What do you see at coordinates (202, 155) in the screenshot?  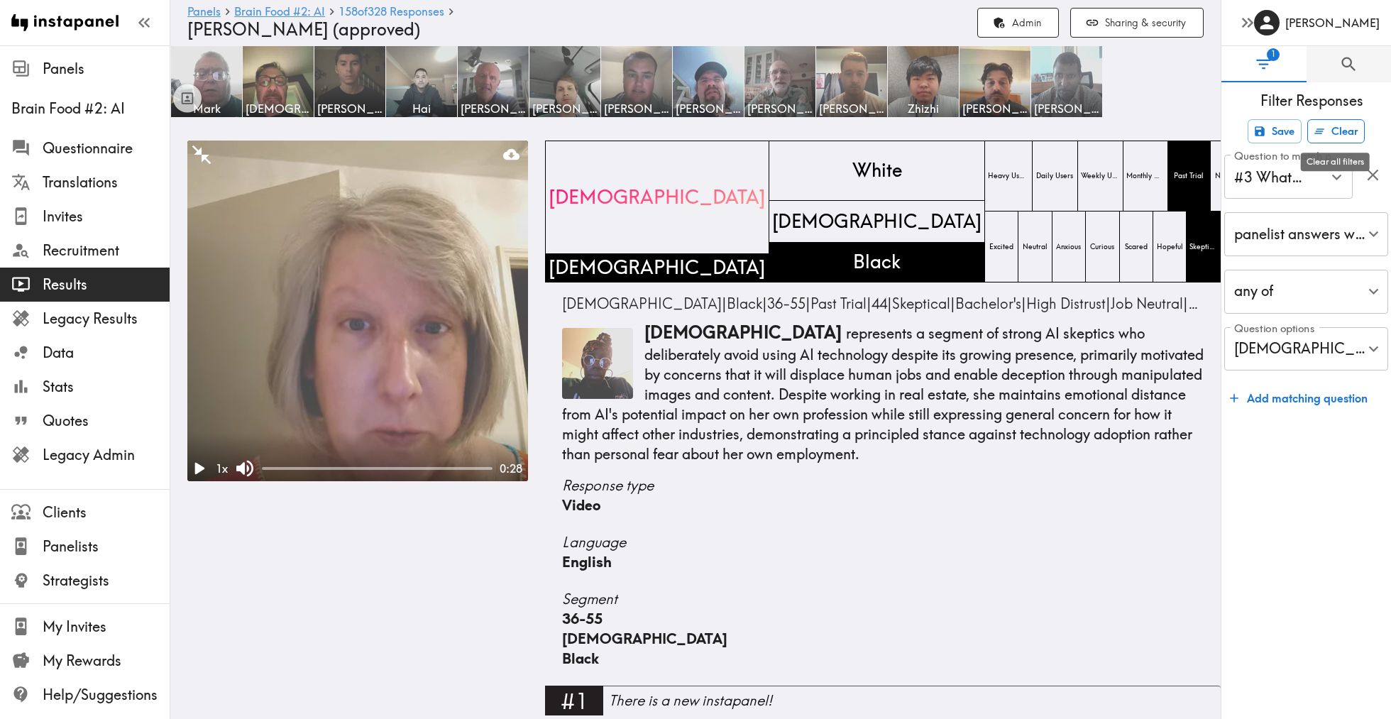 I see `button: Minimize` at bounding box center [202, 155].